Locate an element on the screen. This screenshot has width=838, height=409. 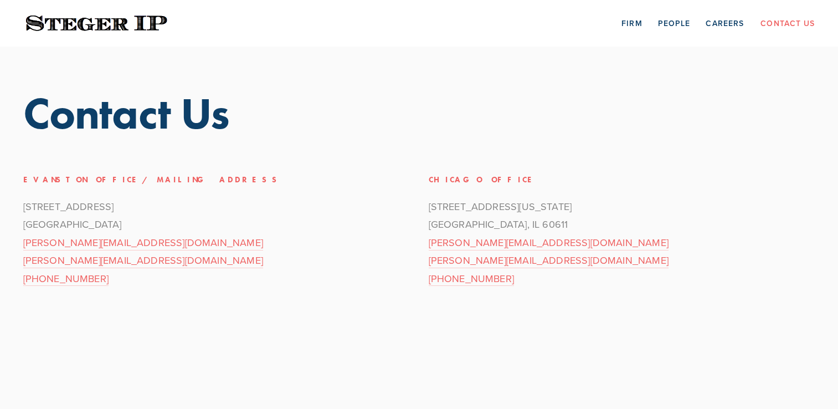
h3: Chicago Office is located at coordinates (622, 180).